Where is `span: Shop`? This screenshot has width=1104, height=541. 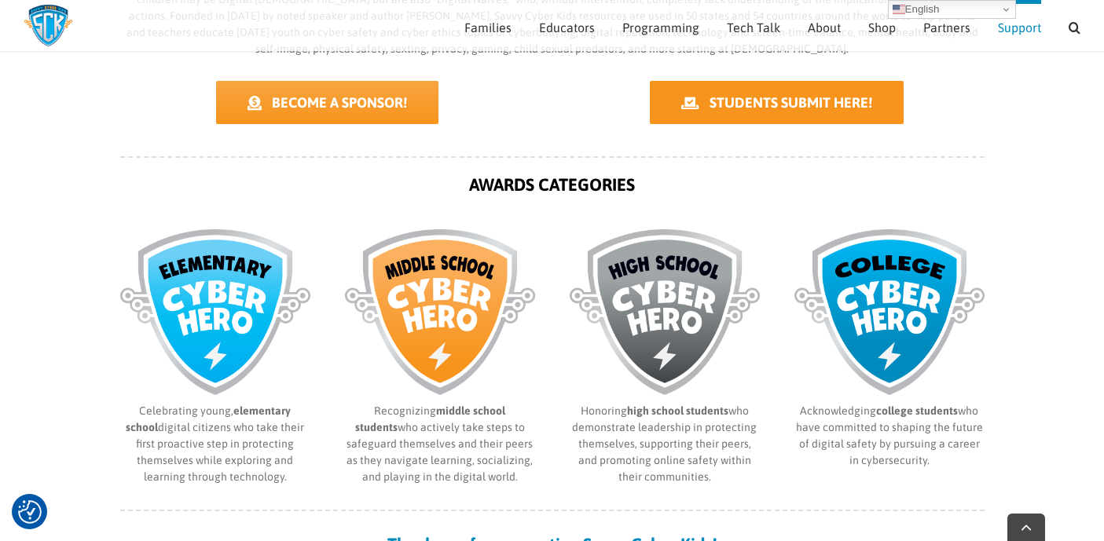 span: Shop is located at coordinates (881, 27).